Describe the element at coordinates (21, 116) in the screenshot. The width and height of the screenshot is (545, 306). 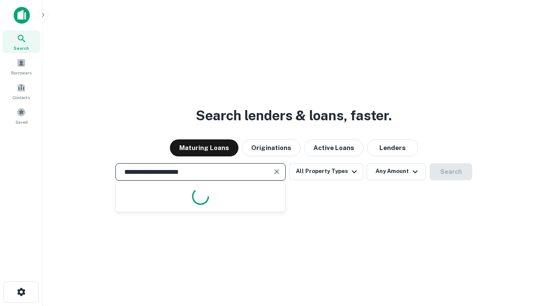
I see `div: Saved` at that location.